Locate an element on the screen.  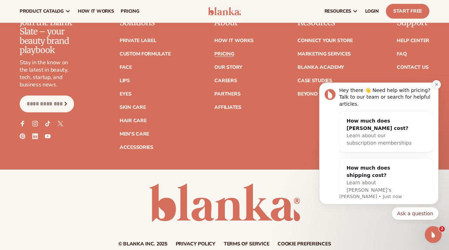
a: Partners is located at coordinates (227, 94).